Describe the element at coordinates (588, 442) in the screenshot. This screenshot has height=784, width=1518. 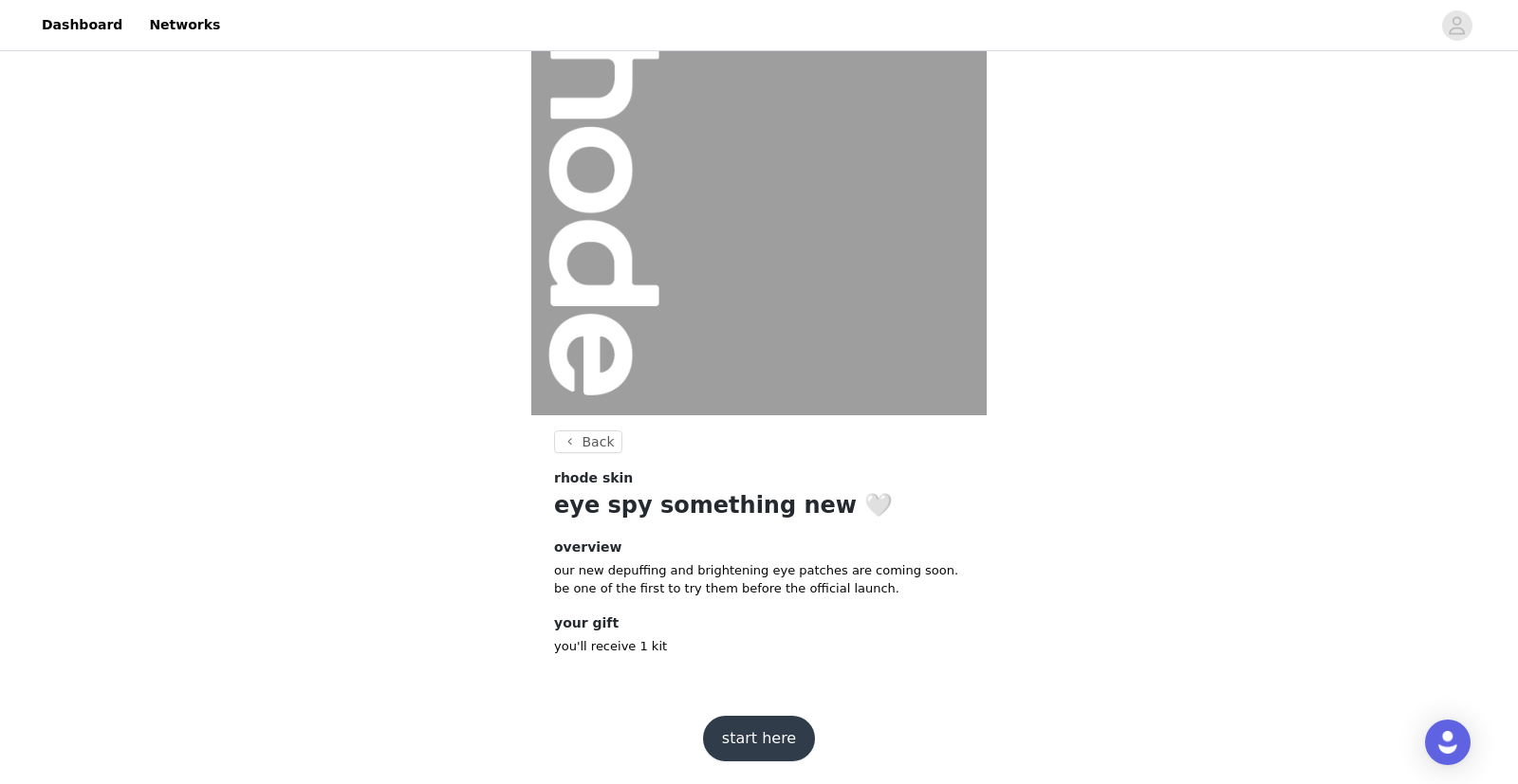
I see `button: Back` at that location.